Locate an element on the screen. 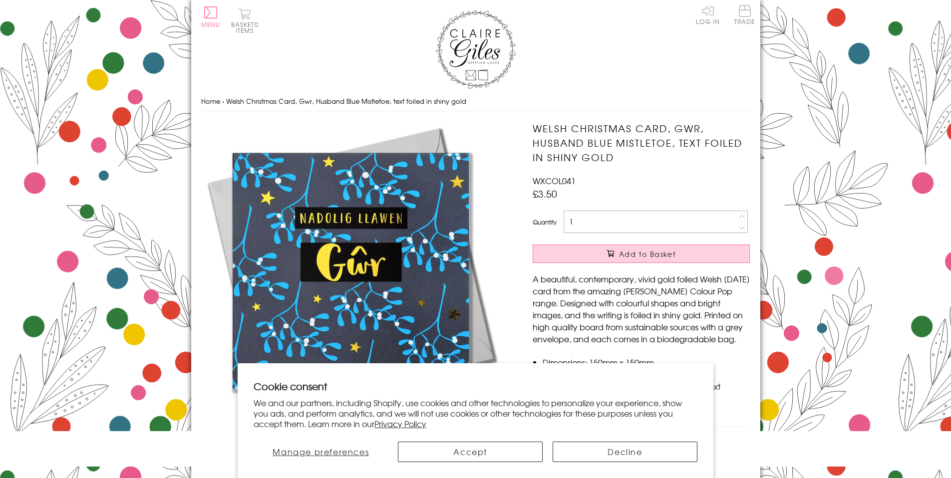 This screenshot has width=951, height=478. span: Welsh Christmas Card, Gwr, Husband Blue Mistletoe, text foiled in shiny gold is located at coordinates (346, 101).